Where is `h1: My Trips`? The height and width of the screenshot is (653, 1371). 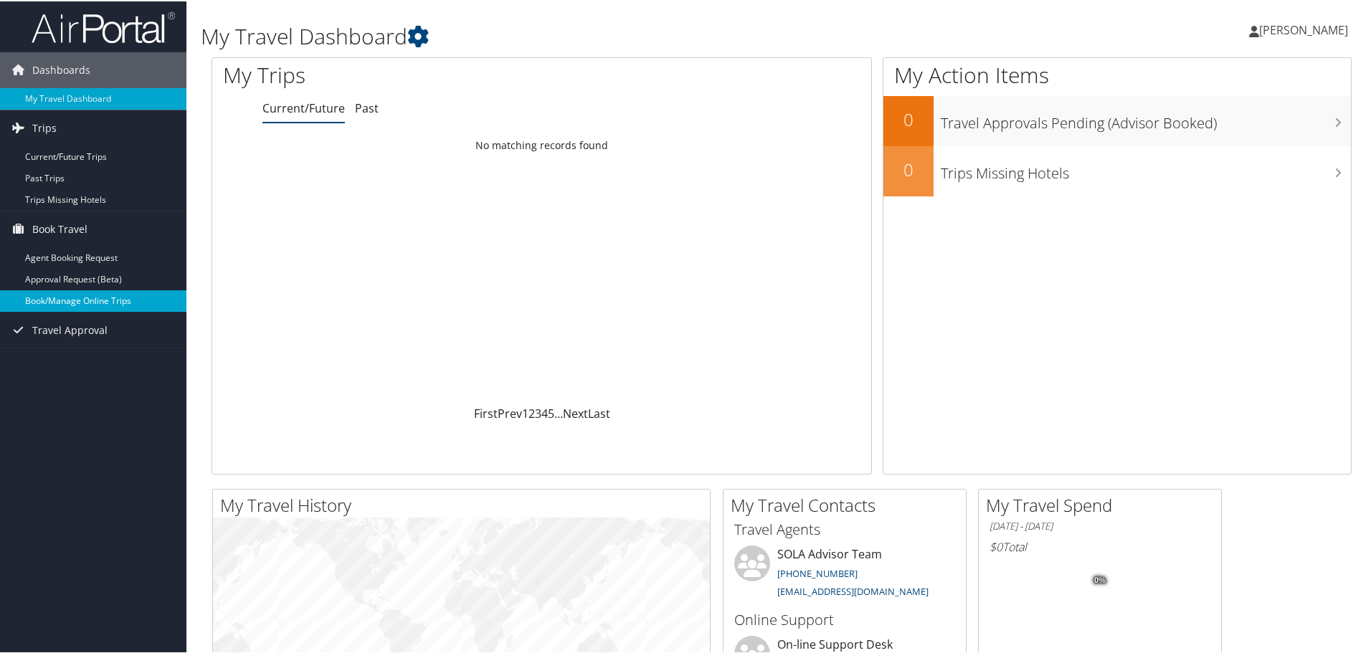 h1: My Trips is located at coordinates (404, 74).